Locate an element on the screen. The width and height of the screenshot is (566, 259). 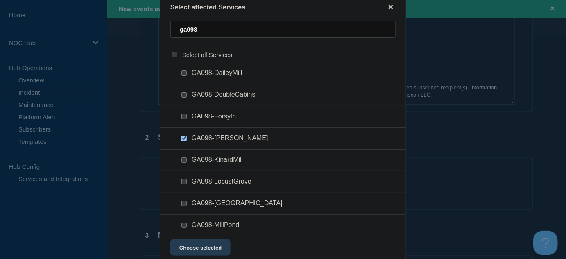
input: GA098-LocustGrove checkbox is located at coordinates (184, 181).